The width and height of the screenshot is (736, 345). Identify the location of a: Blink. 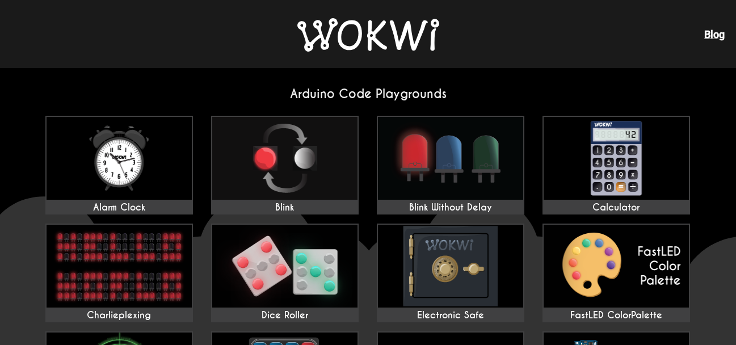
(285, 165).